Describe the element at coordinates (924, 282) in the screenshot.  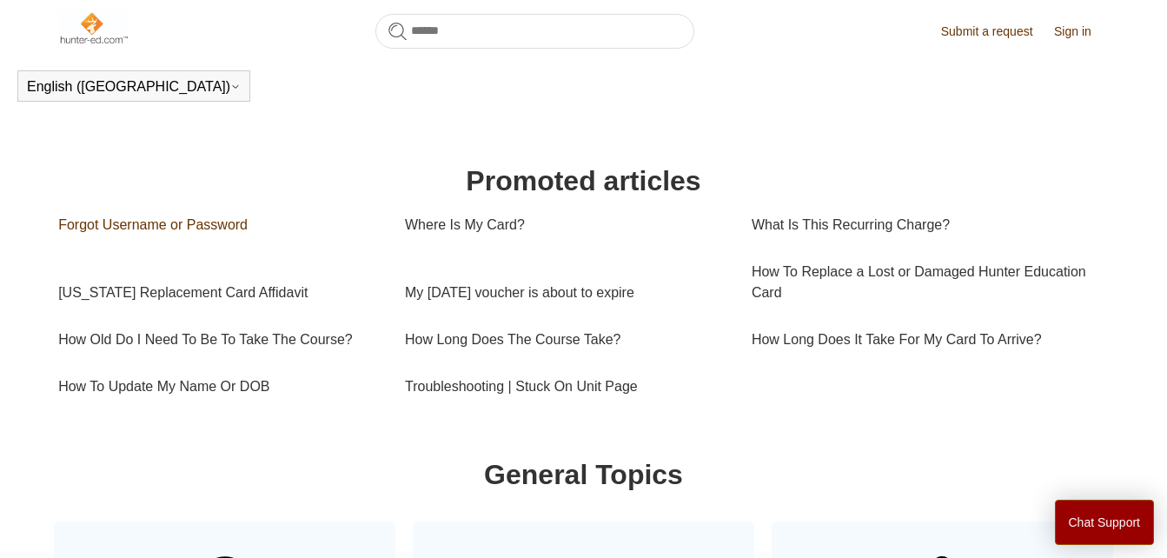
I see `a: How To Replace a Lost or Damaged Hunter Education Card` at that location.